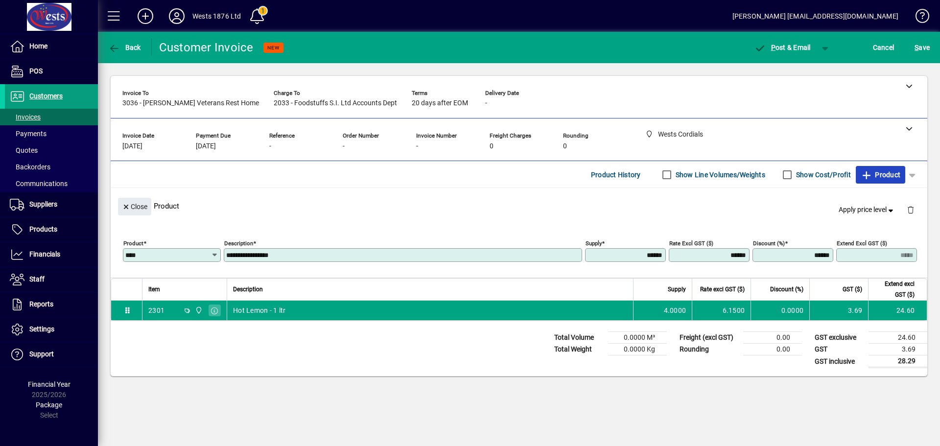 This screenshot has width=940, height=446. Describe the element at coordinates (124, 47) in the screenshot. I see `button: Back` at that location.